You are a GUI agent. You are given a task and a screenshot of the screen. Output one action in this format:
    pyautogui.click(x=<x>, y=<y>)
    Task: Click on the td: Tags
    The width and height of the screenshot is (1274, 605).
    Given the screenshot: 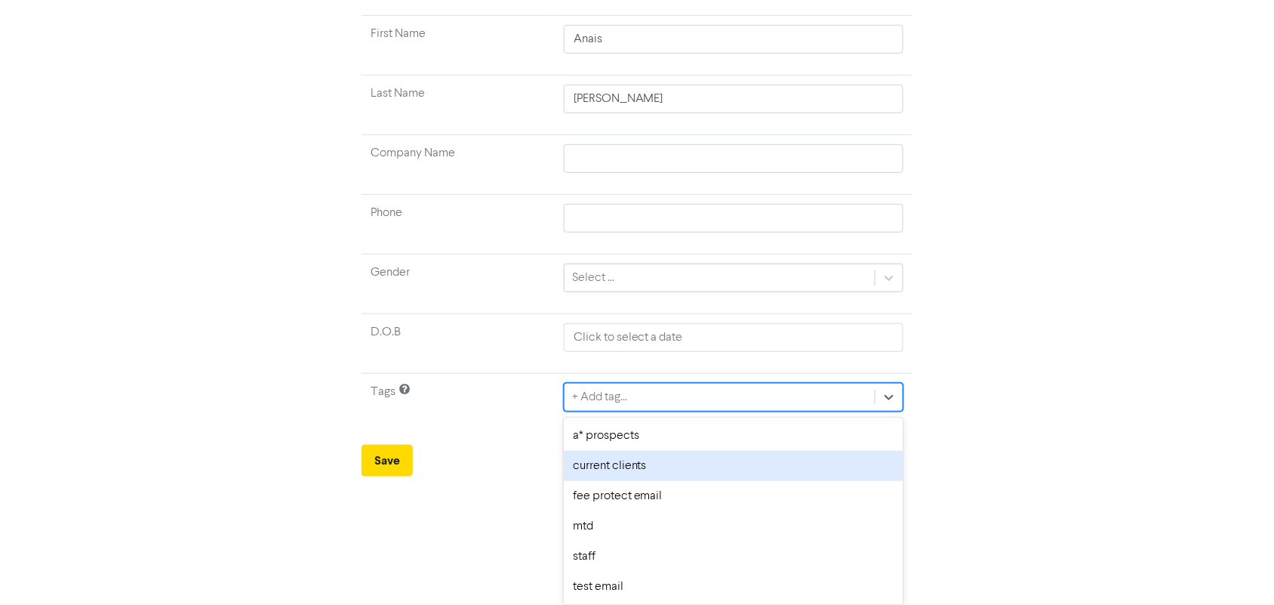 What is the action you would take?
    pyautogui.click(x=458, y=403)
    